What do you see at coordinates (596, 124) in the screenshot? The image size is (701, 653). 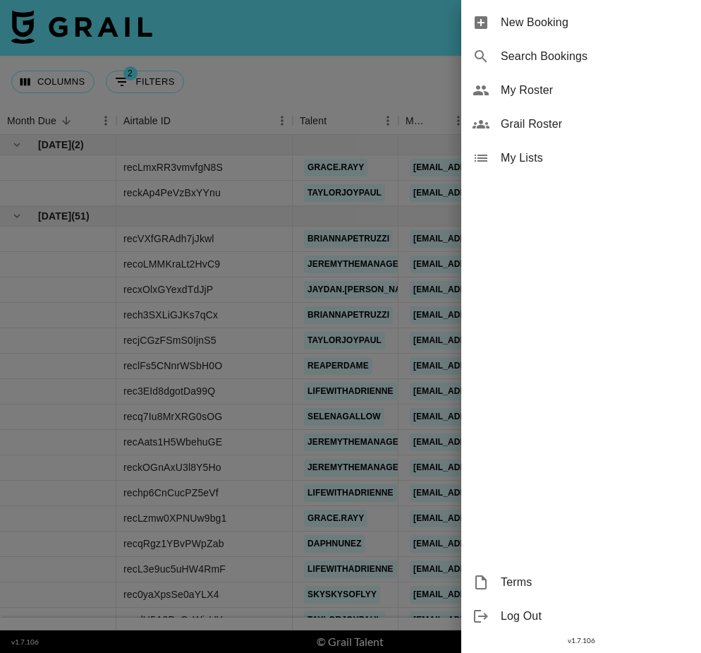 I see `span: Grail Roster` at bounding box center [596, 124].